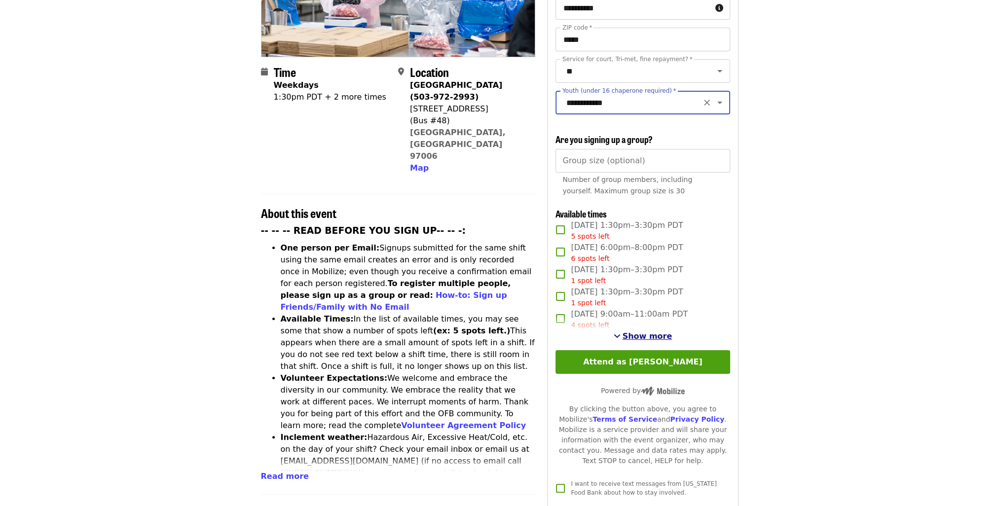  What do you see at coordinates (394, 301) in the screenshot?
I see `a: How-to: Sign up Friends/Family with No Email` at bounding box center [394, 301].